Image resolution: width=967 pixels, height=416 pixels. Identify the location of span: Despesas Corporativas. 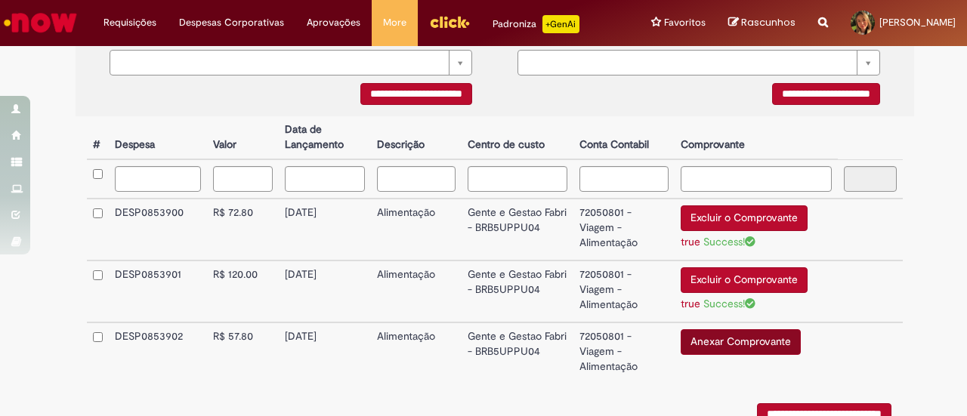
(231, 23).